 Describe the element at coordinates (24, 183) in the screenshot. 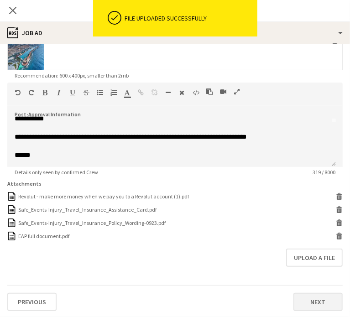

I see `label: Attachments` at that location.